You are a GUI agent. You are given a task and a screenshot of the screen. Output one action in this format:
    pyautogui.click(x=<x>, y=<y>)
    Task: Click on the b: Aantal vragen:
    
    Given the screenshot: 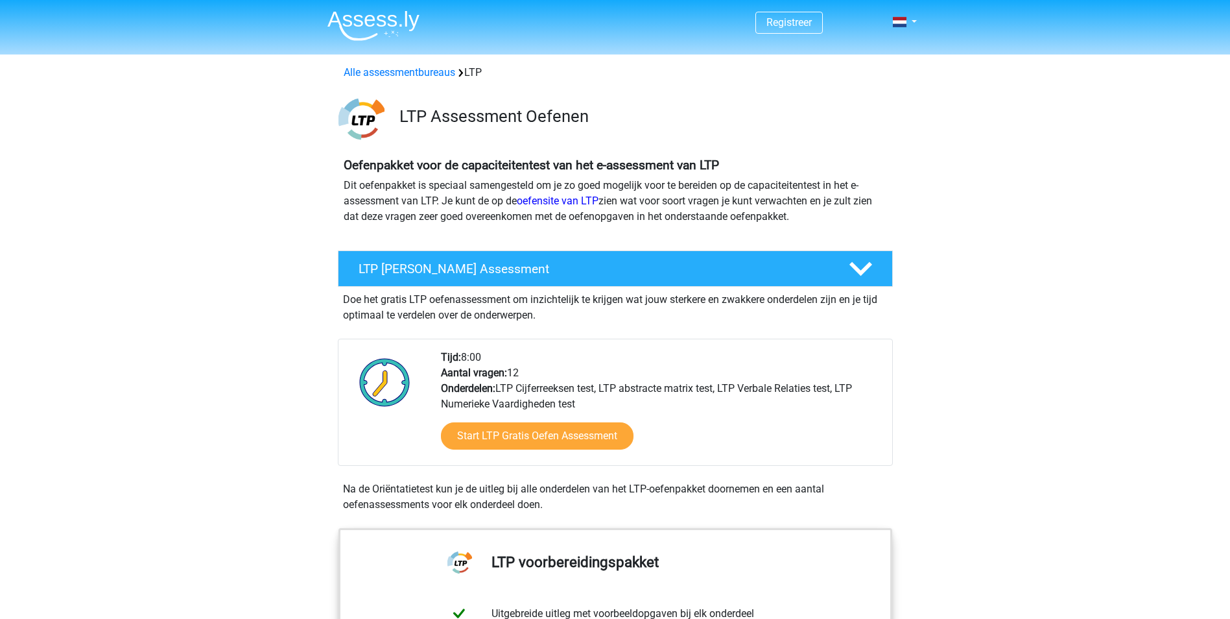 What is the action you would take?
    pyautogui.click(x=474, y=372)
    